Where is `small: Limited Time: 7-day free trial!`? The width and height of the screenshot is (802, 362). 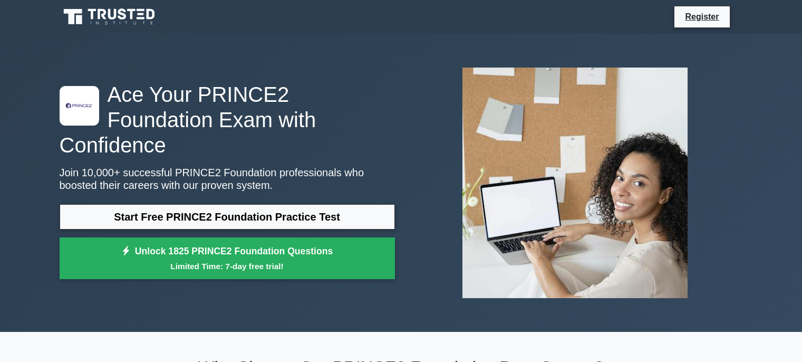 small: Limited Time: 7-day free trial! is located at coordinates (227, 266).